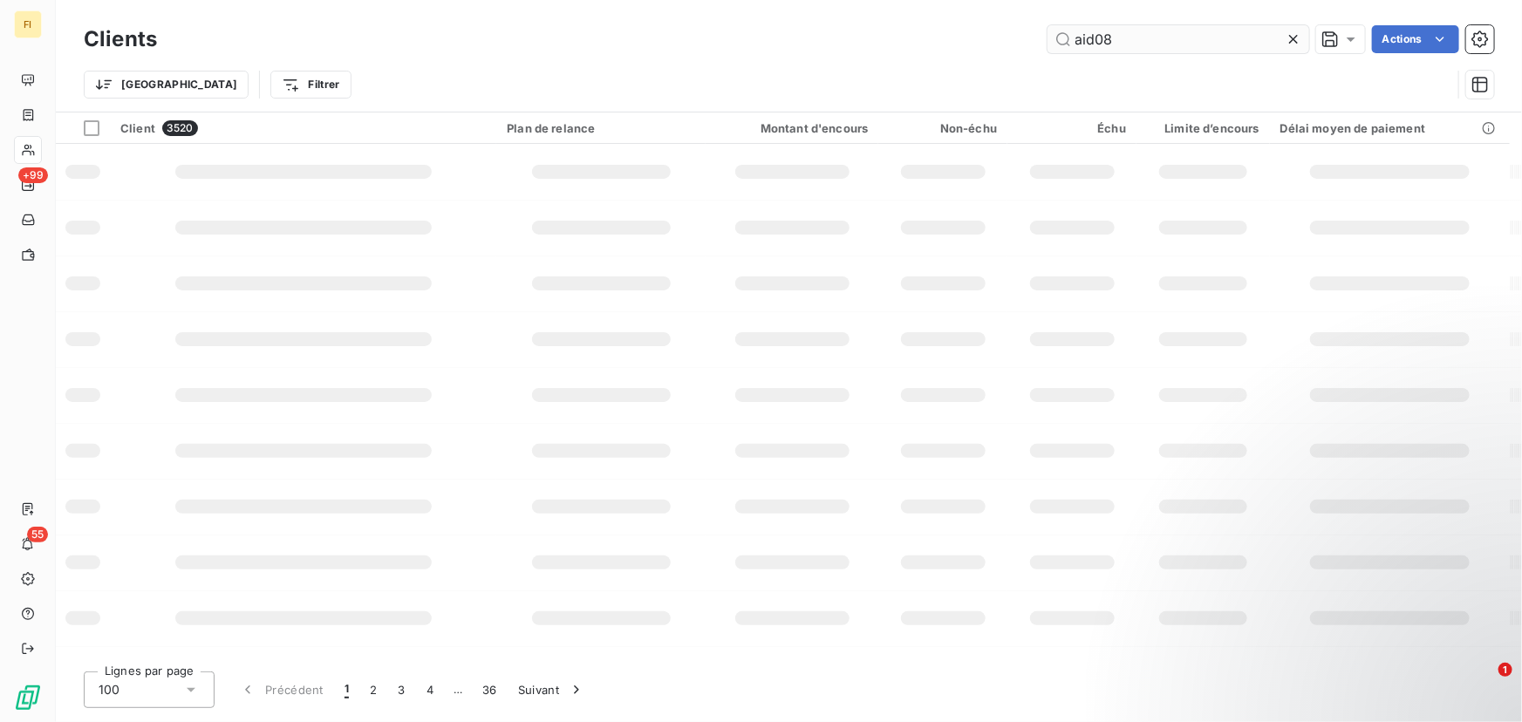 The image size is (1522, 722). I want to click on h3: Clients, so click(120, 39).